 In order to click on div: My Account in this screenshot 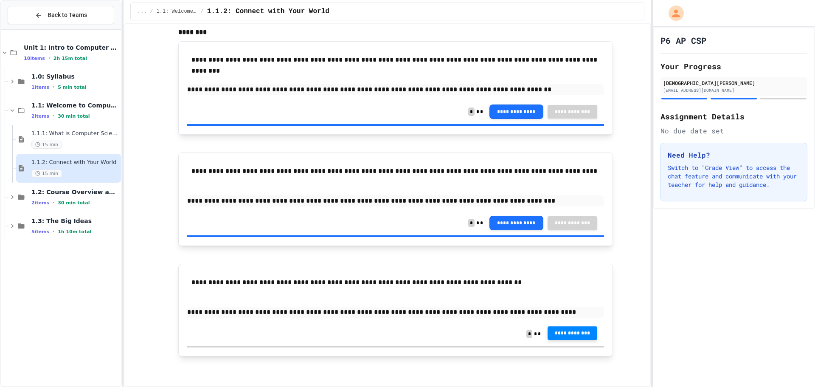, I will do `click(673, 13)`.